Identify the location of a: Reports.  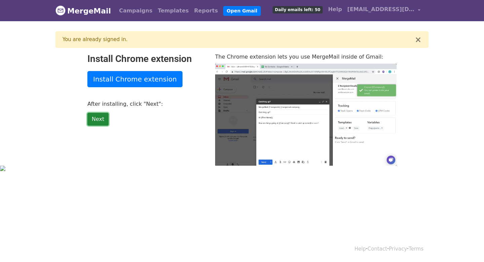
(206, 11).